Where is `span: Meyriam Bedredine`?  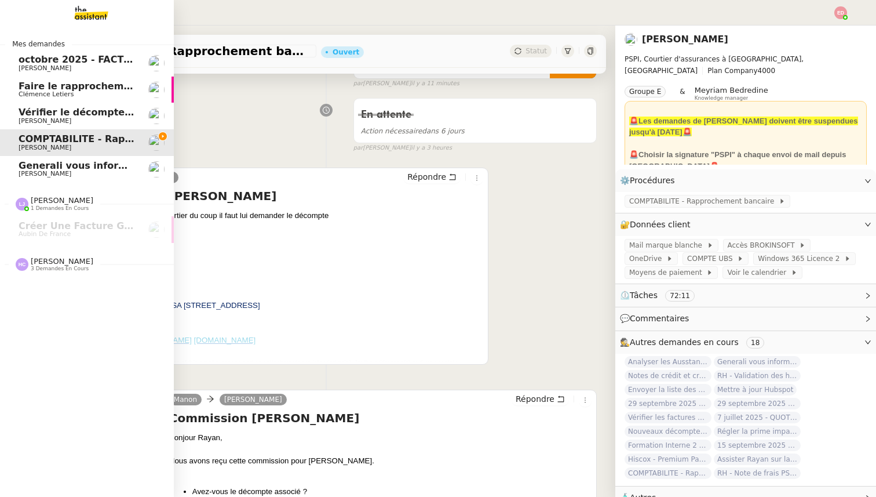
span: Meyriam Bedredine is located at coordinates (731, 90).